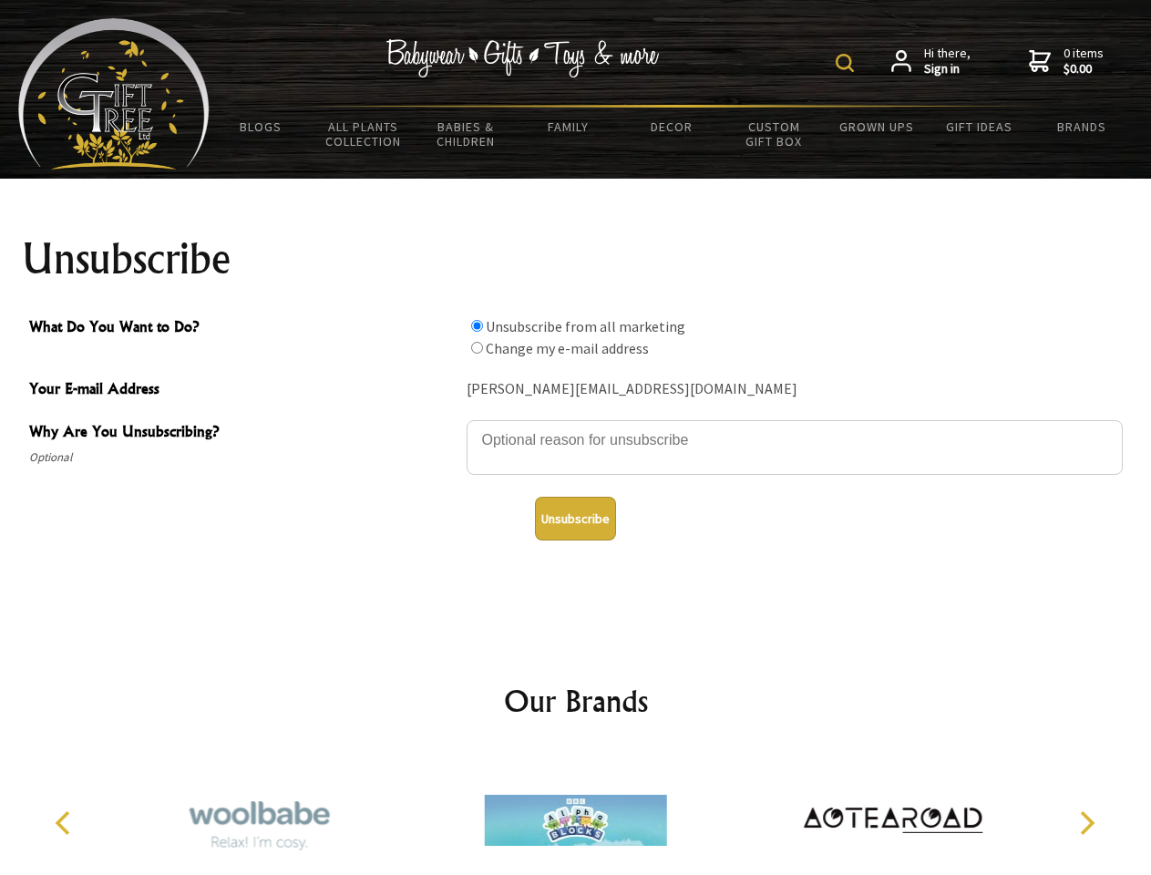 The width and height of the screenshot is (1151, 875). I want to click on span: What Do You Want to Do?, so click(243, 328).